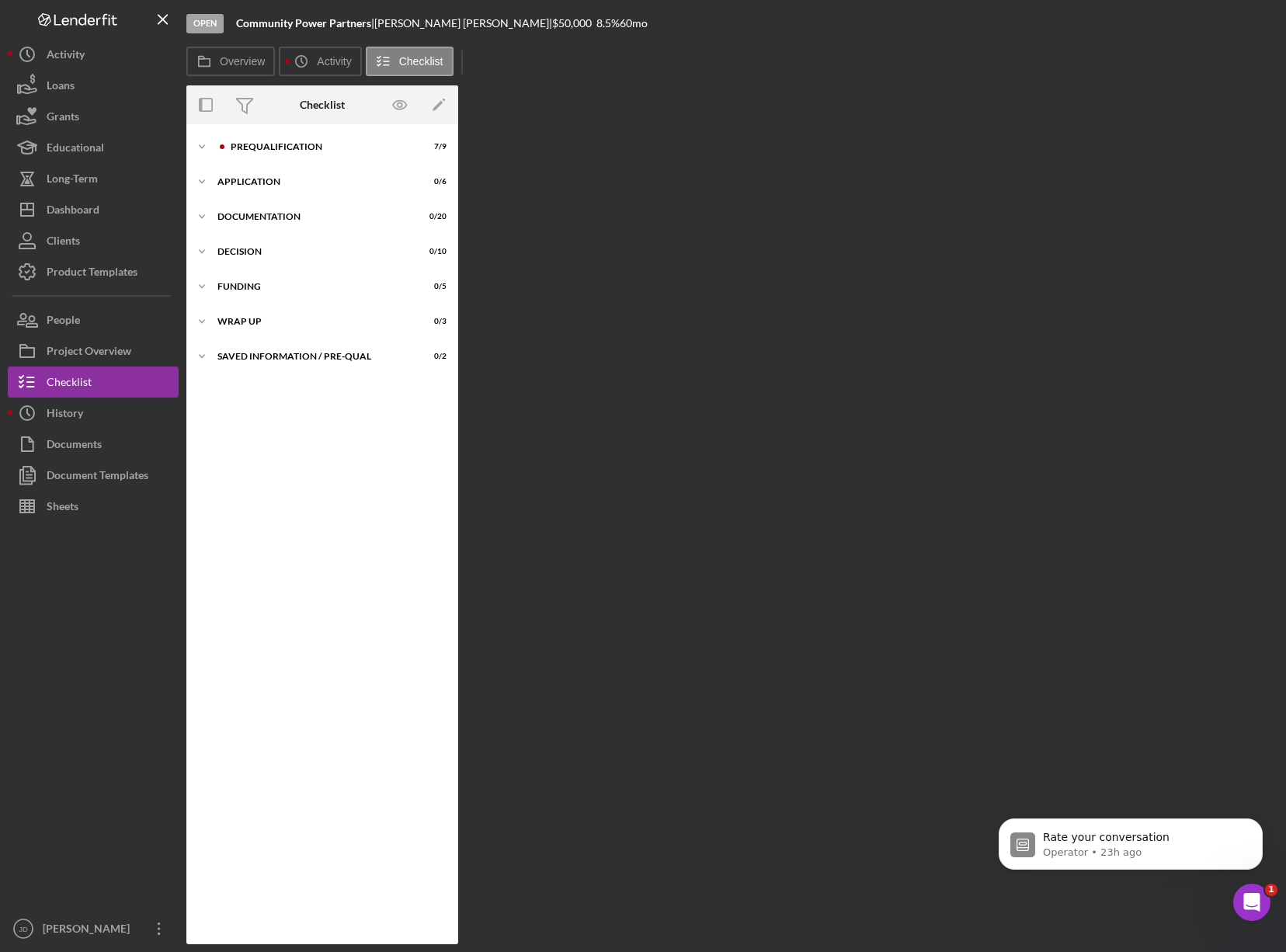  What do you see at coordinates (73, 211) in the screenshot?
I see `div: Dashboard` at bounding box center [73, 211].